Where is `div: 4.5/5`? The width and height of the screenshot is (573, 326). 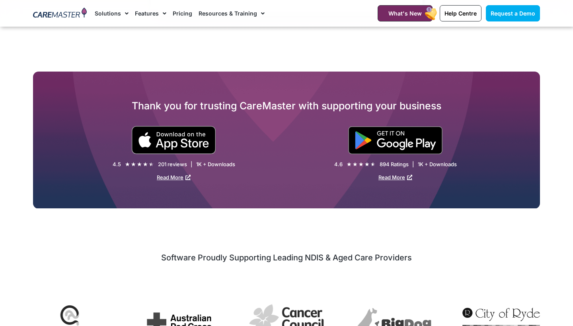
div: 4.5/5 is located at coordinates (139, 164).